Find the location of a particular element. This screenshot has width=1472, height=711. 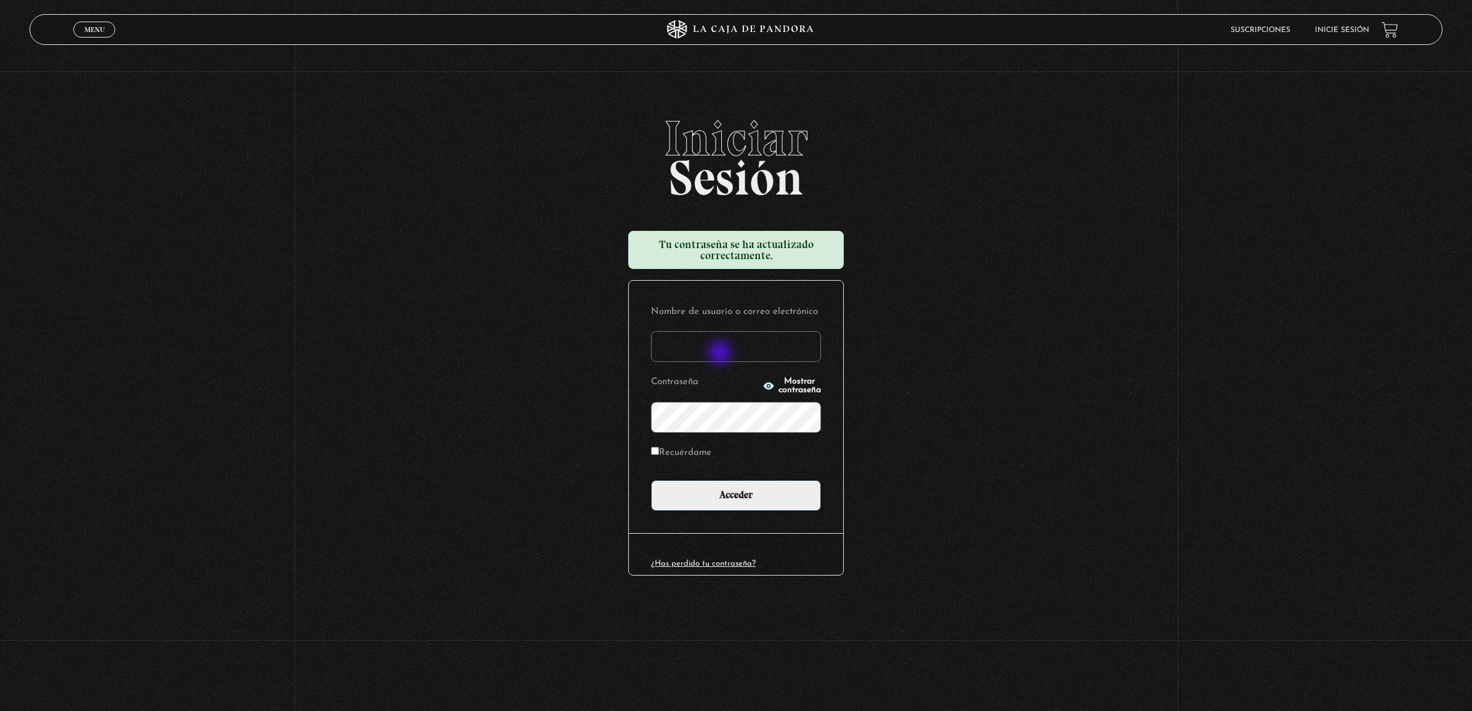

label: Contraseña is located at coordinates (704, 382).